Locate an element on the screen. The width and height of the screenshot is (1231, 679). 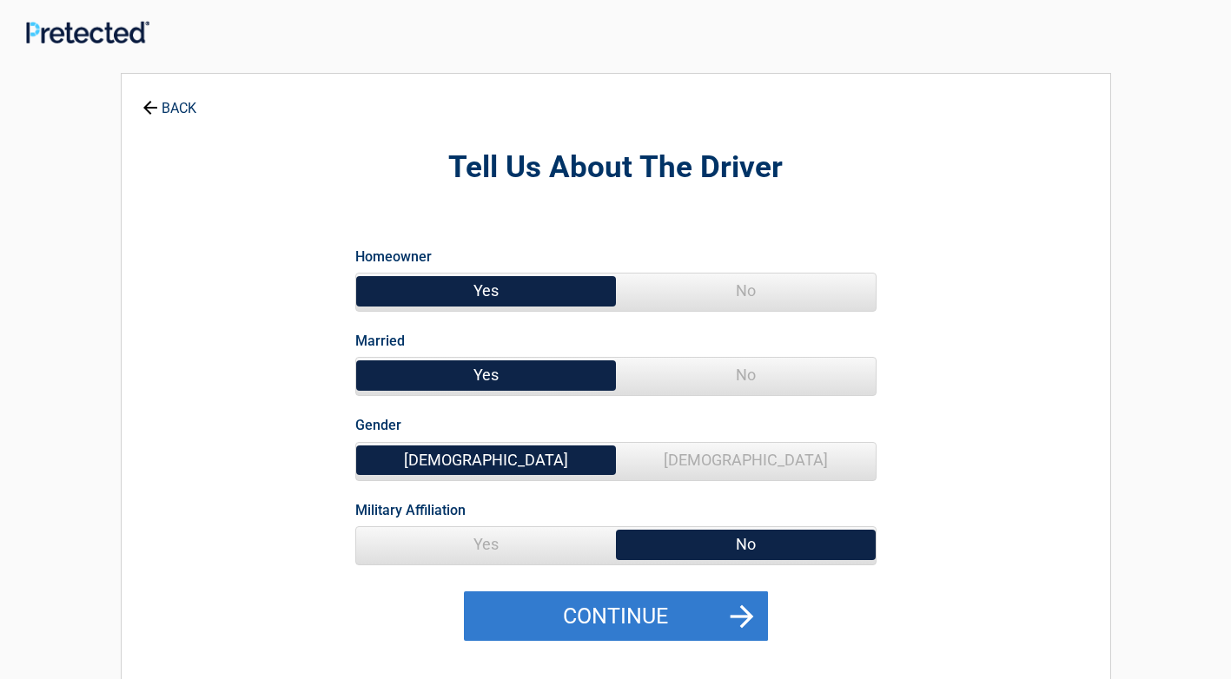
label: Gender is located at coordinates (378, 425).